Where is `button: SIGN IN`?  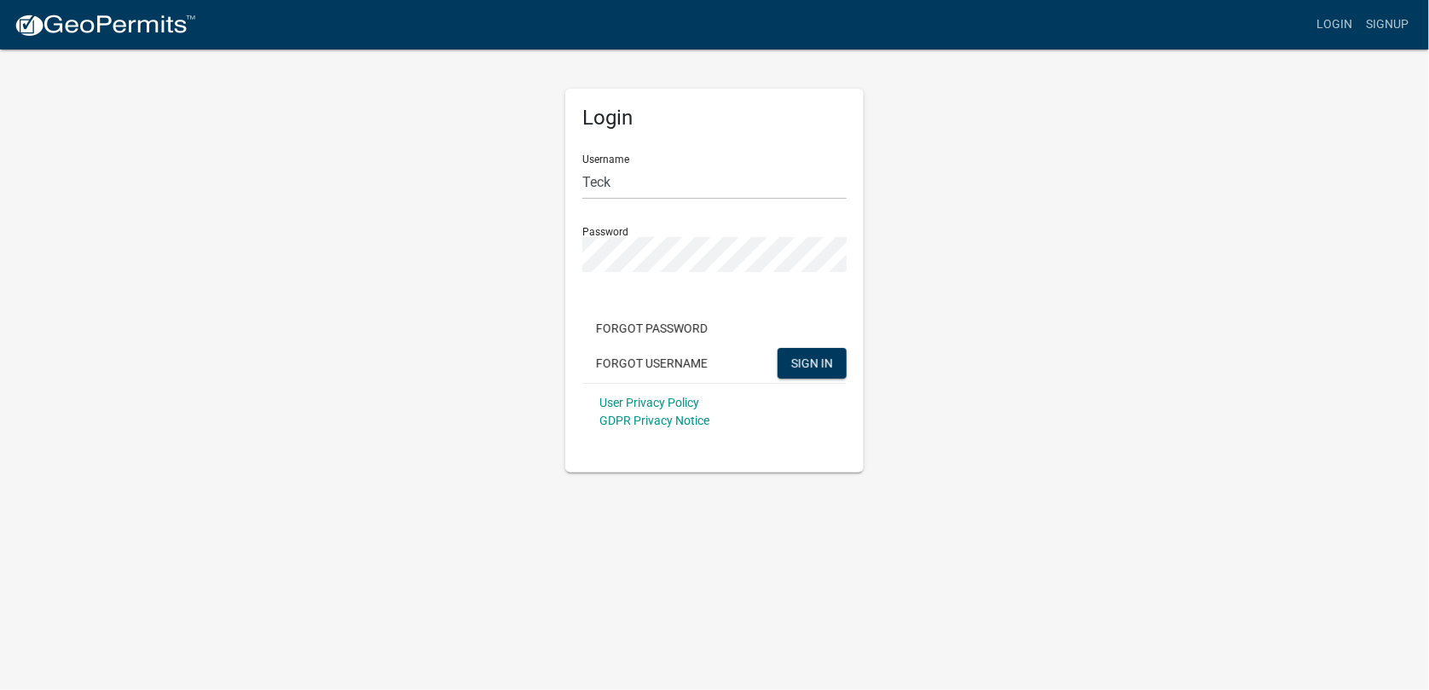
button: SIGN IN is located at coordinates (812, 363).